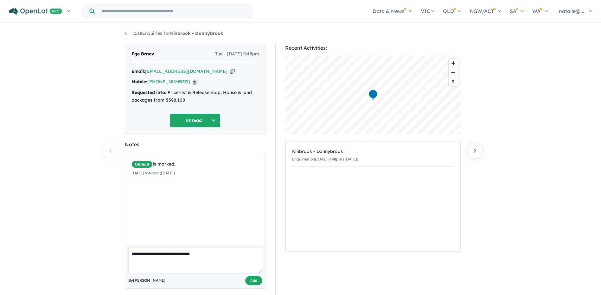 This screenshot has height=295, width=601. I want to click on a: 1518Enquiries forKinbrook - Donnybrook, so click(174, 33).